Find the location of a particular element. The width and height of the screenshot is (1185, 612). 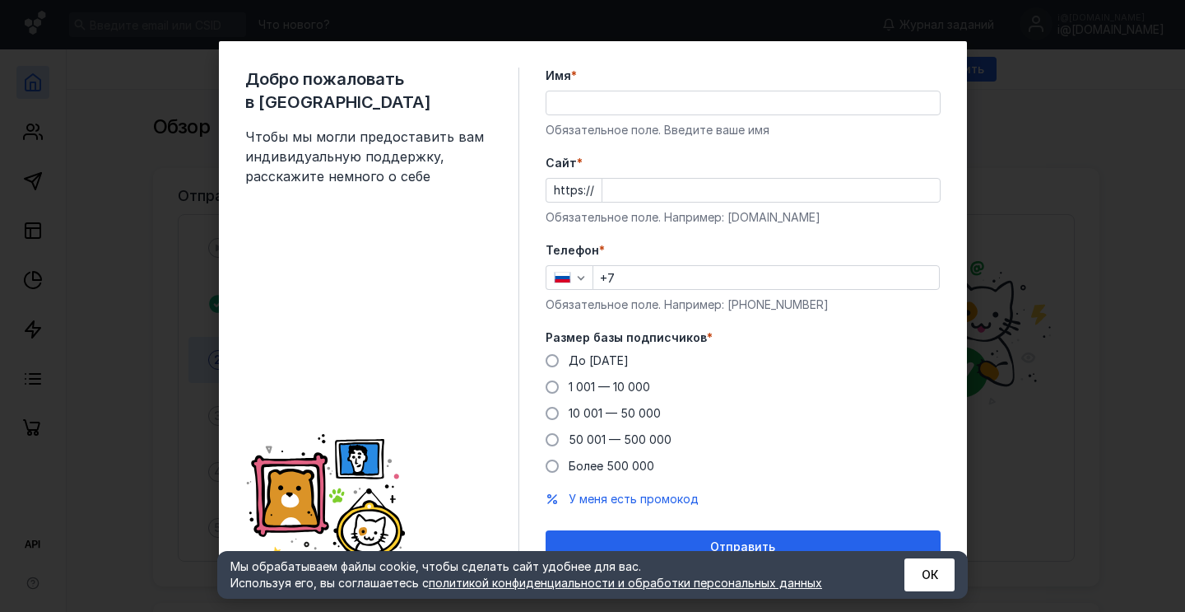

button: ОК is located at coordinates (929, 575).